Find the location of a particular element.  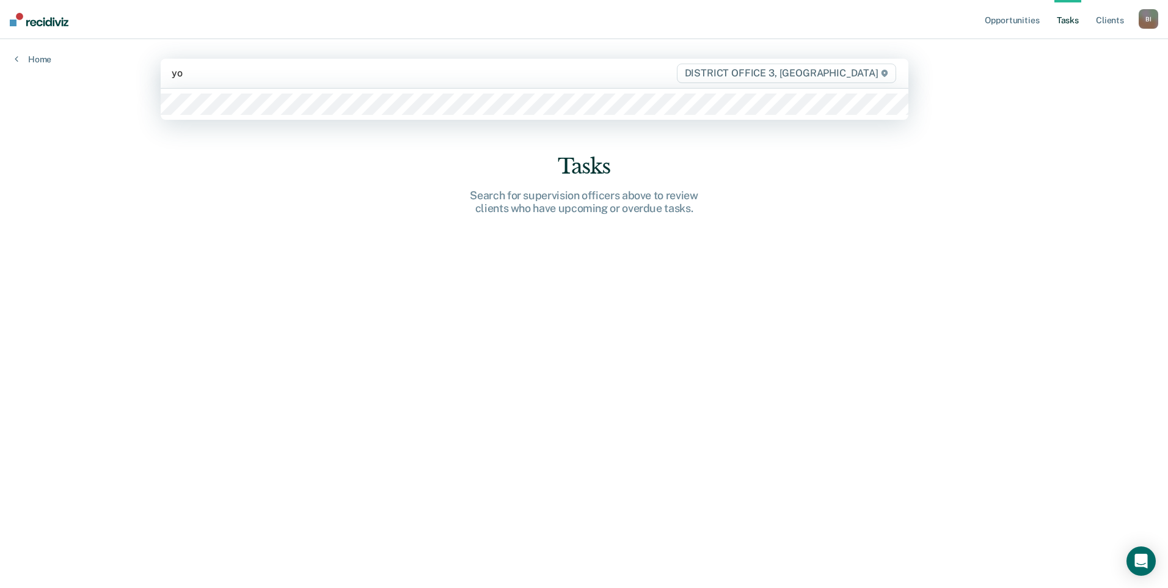

div: B I is located at coordinates (1149, 19).